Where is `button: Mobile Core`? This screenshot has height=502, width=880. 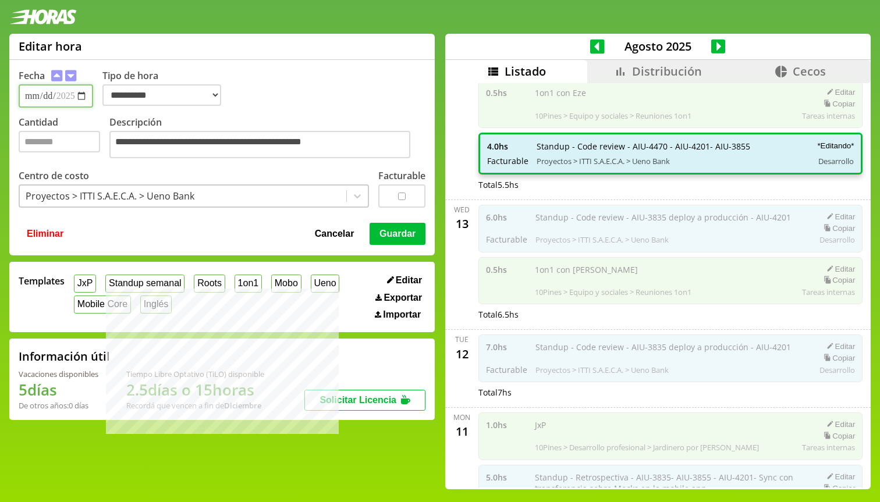
button: Mobile Core is located at coordinates (102, 304).